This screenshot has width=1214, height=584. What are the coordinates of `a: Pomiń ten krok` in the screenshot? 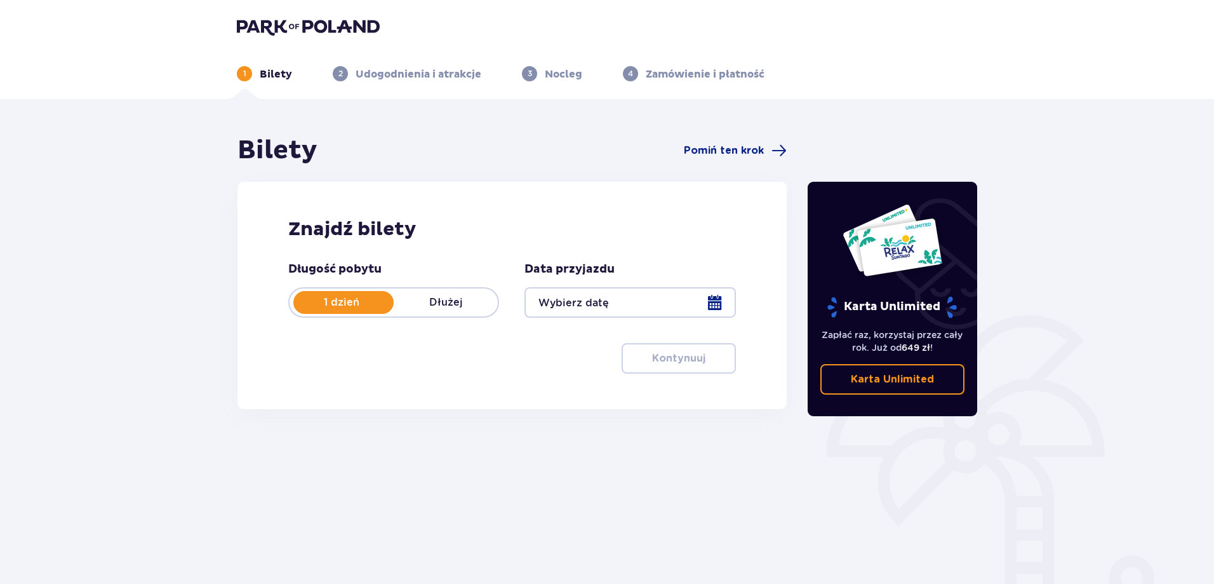 It's located at (735, 150).